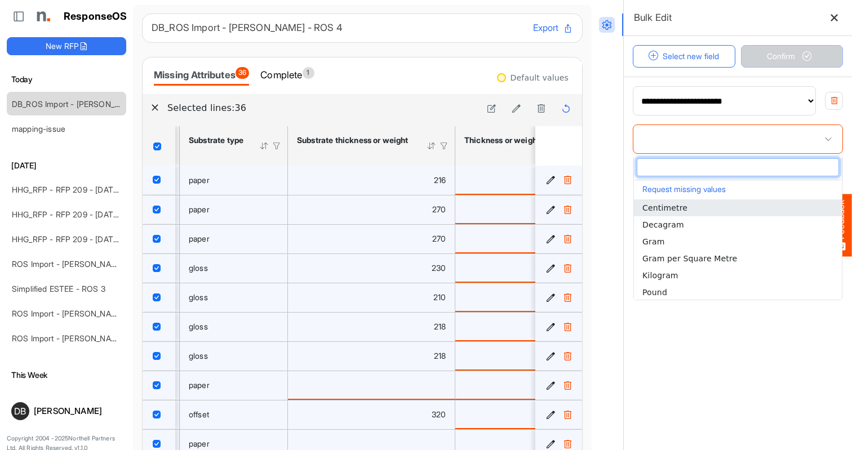 This screenshot has width=852, height=450. Describe the element at coordinates (371, 268) in the screenshot. I see `td: 230 is template cell Column Header httpsnorthellcomontologiesmapping-rulesmaterialhasmaterialthic...` at that location.